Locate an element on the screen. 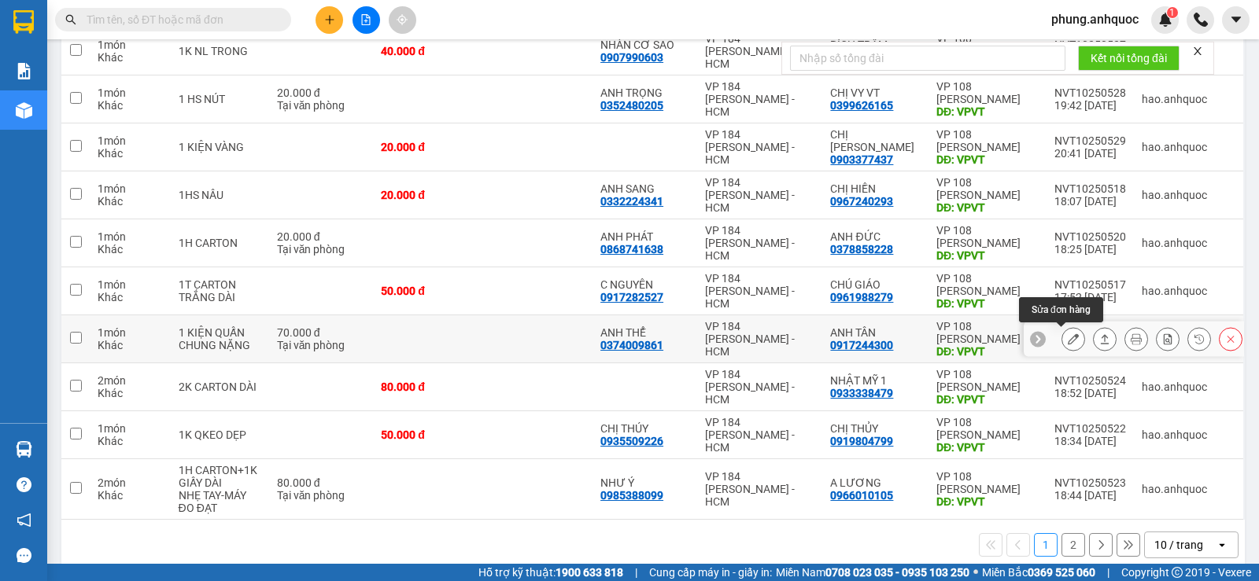 The image size is (1259, 581). span: caret-down is located at coordinates (1236, 20).